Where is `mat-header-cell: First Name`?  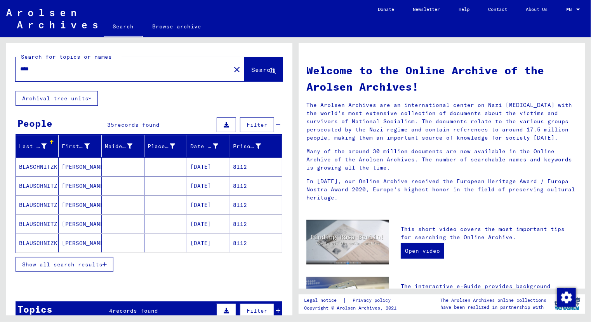 mat-header-cell: First Name is located at coordinates (80, 146).